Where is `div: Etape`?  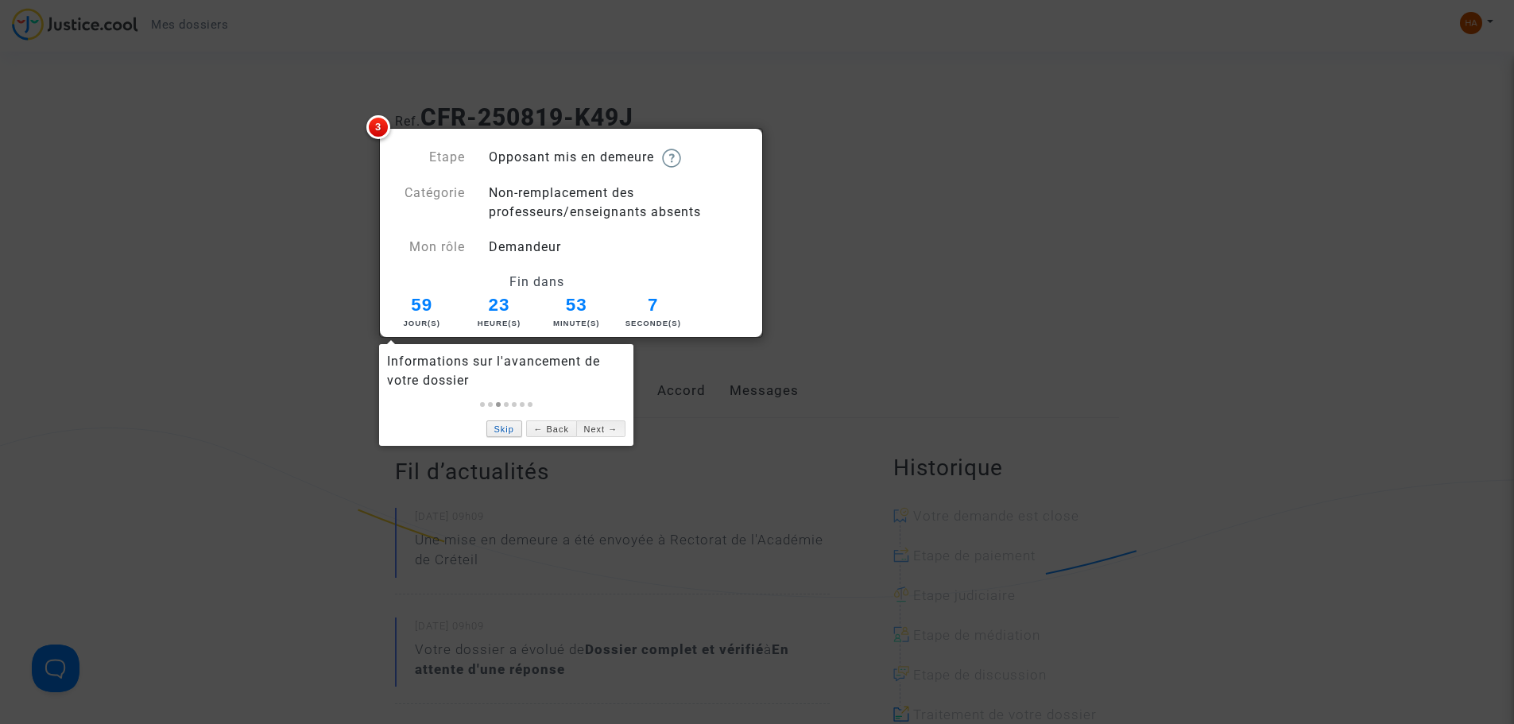 div: Etape is located at coordinates (430, 157).